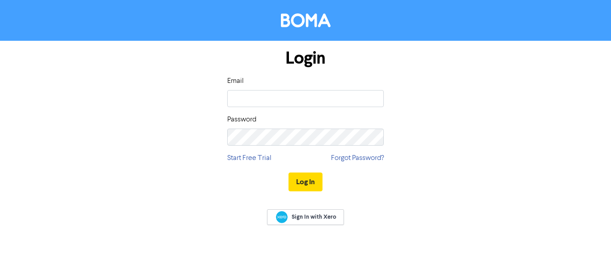 The height and width of the screenshot is (272, 611). Describe the element at coordinates (306, 58) in the screenshot. I see `h1: Login` at that location.